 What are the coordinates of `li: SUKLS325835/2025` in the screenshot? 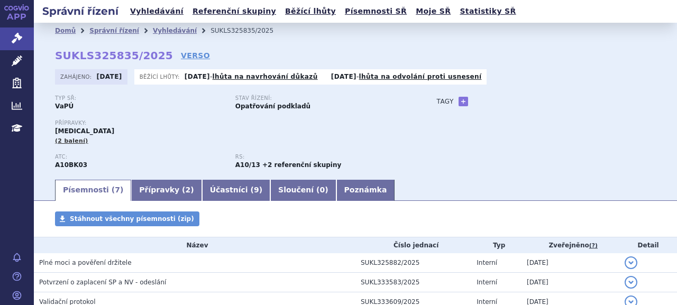 It's located at (248, 31).